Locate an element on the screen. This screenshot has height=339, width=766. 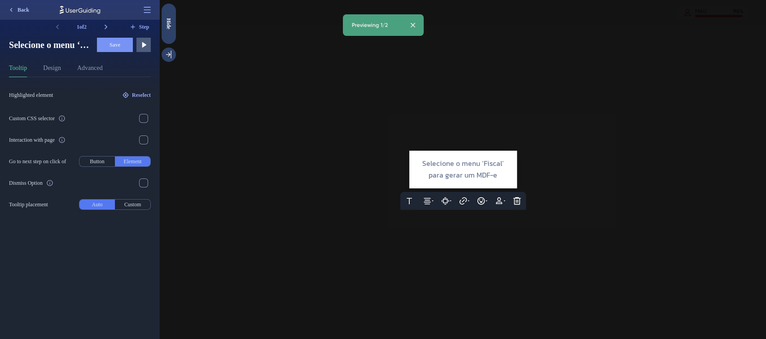
span: Step is located at coordinates (144, 27).